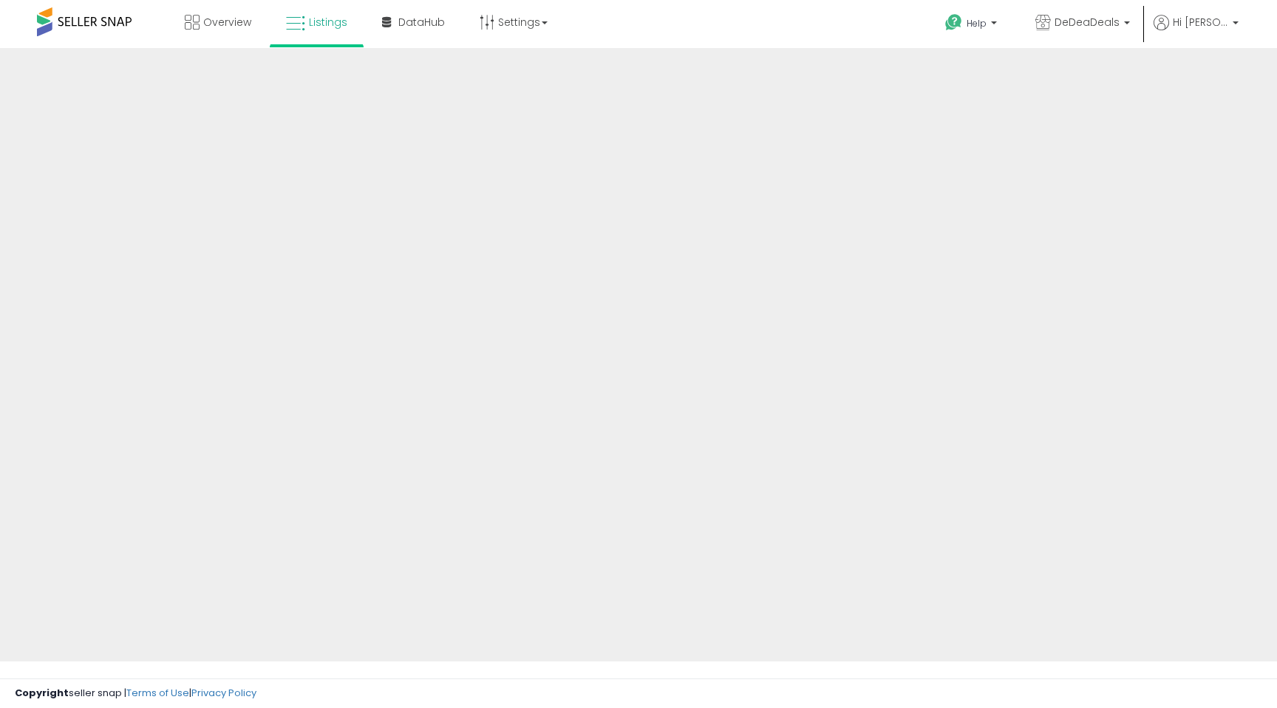  I want to click on i: Get Help, so click(954, 22).